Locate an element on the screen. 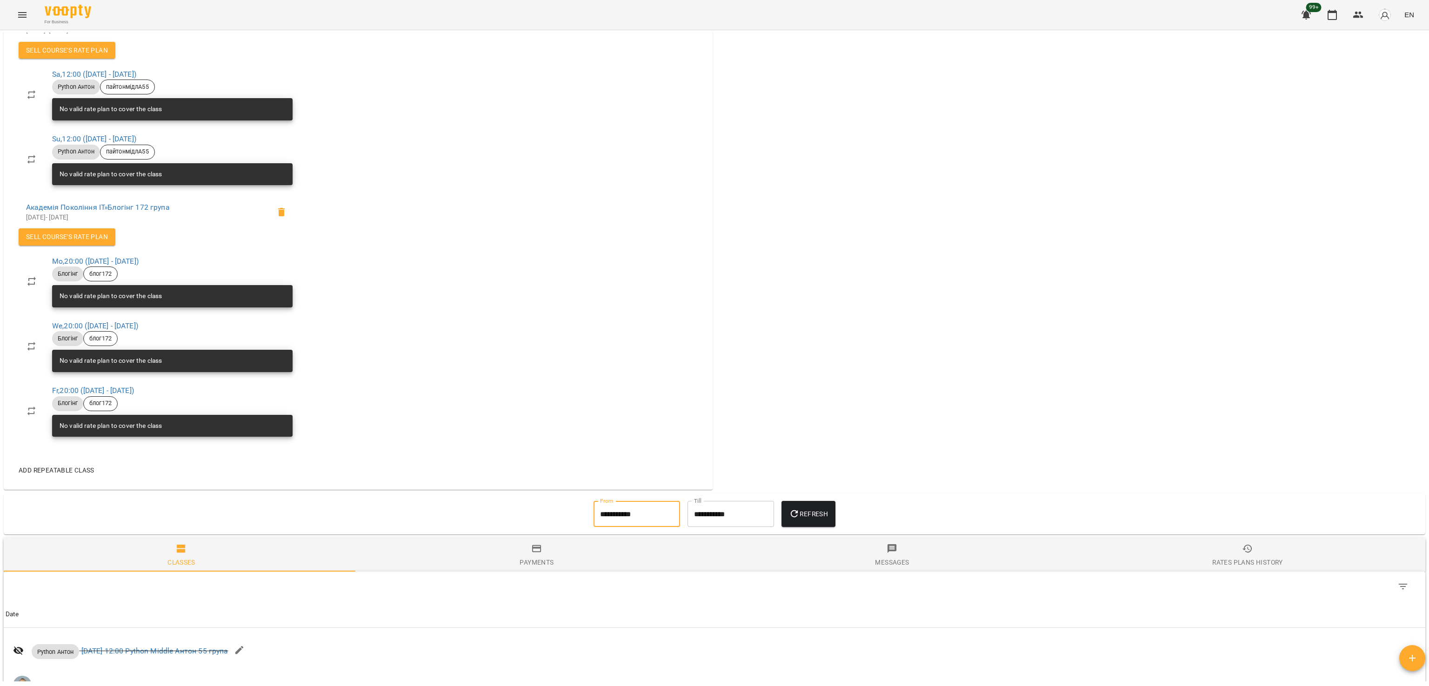 This screenshot has width=1429, height=686. a: Академія Покоління ІТ»Блогінг 172 група is located at coordinates (98, 207).